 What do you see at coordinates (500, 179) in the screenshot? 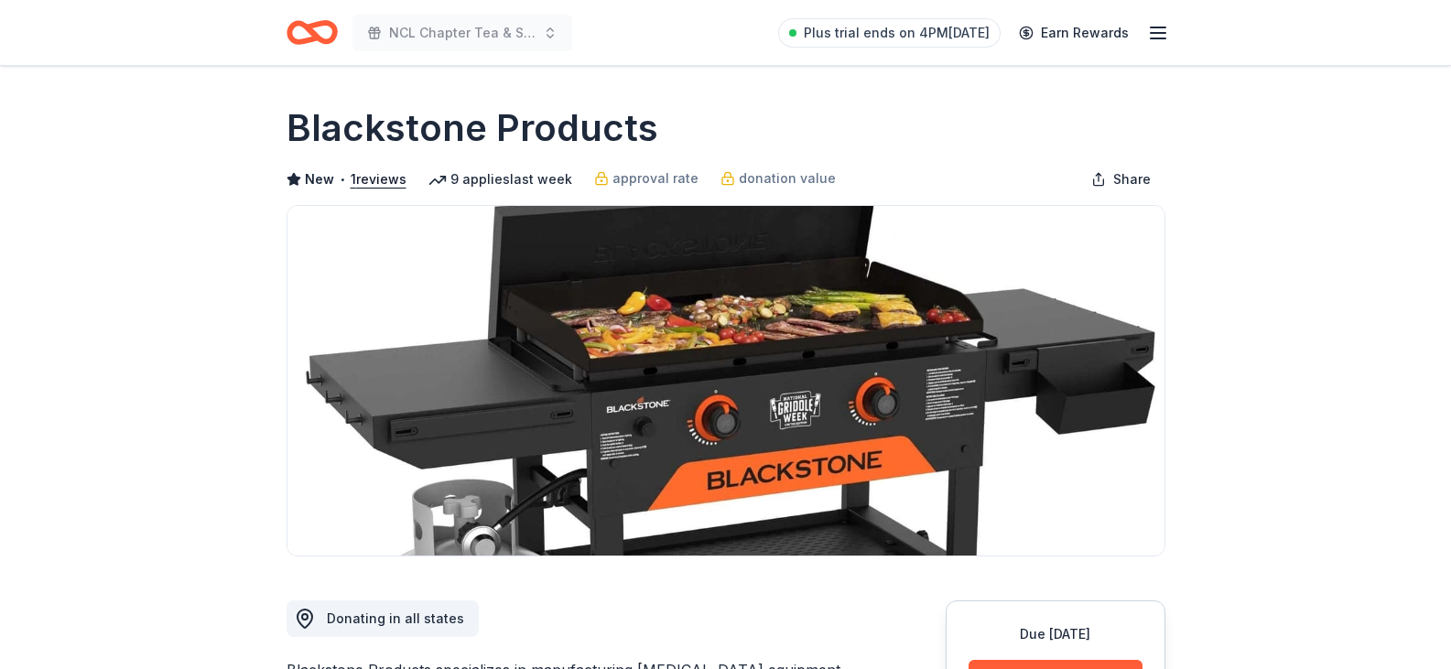
I see `div: 9 applies last week` at bounding box center [500, 179].